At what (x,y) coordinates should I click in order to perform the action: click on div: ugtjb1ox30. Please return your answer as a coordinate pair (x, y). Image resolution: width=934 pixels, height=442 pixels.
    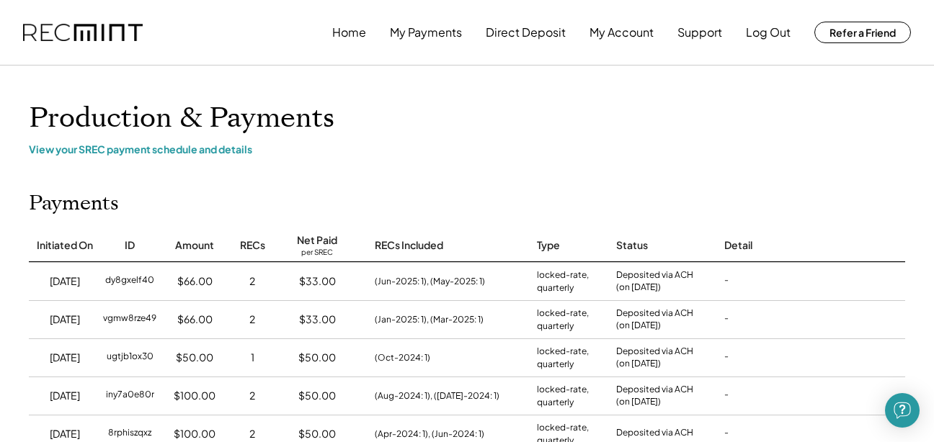
    Looking at the image, I should click on (130, 358).